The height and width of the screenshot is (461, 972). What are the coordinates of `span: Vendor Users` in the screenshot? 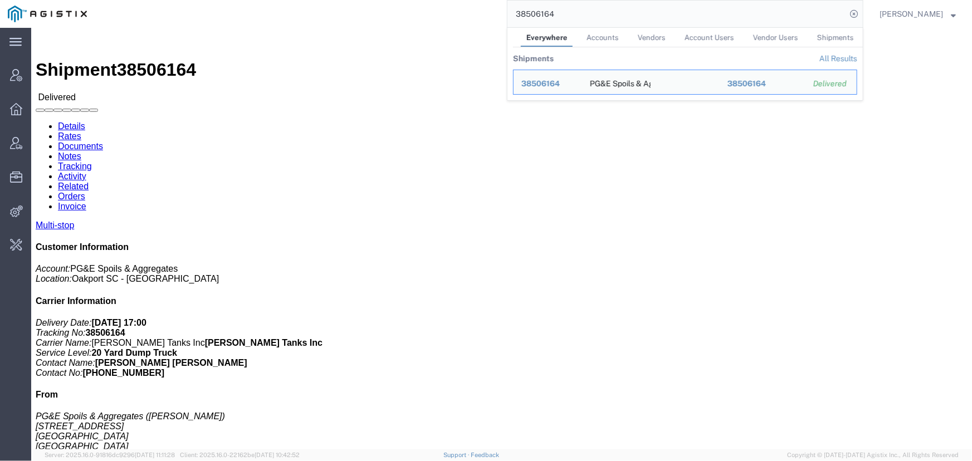 It's located at (775, 37).